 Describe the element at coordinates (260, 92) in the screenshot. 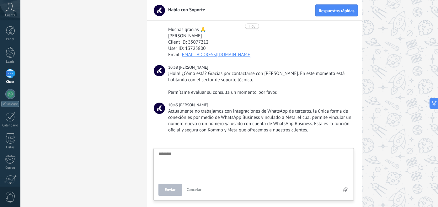

I see `div: Permítame evaluar su consulta un momento, por favor.` at that location.